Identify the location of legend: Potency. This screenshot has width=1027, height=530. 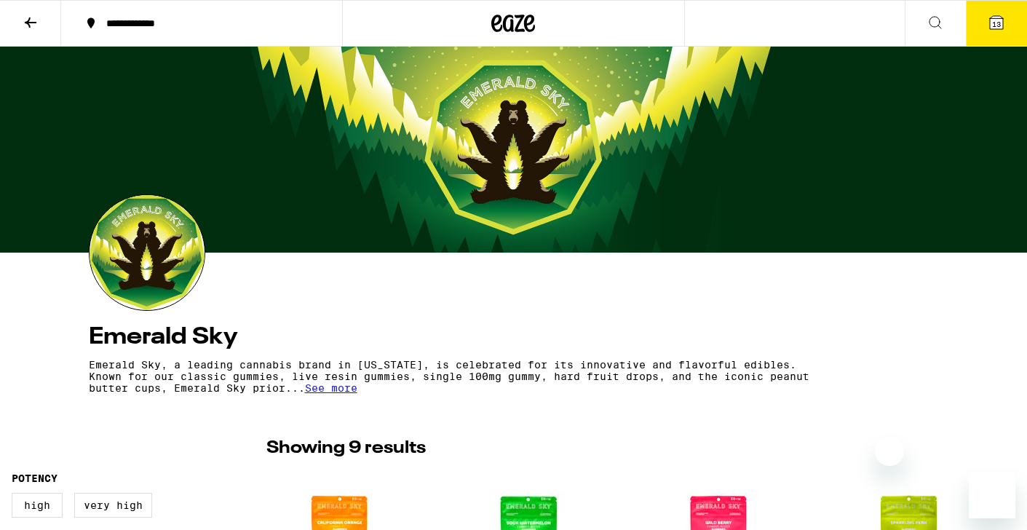
(34, 478).